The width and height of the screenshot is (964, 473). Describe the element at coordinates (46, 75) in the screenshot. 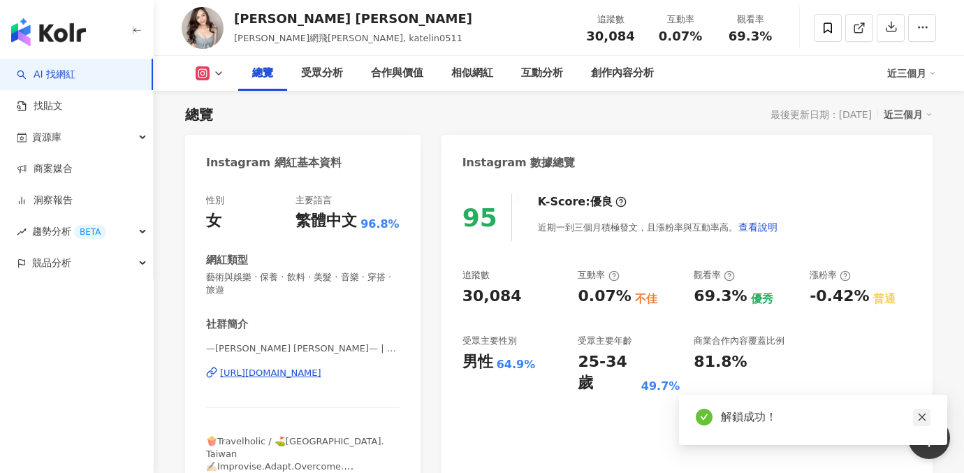

I see `a: searchAI 找網紅` at that location.